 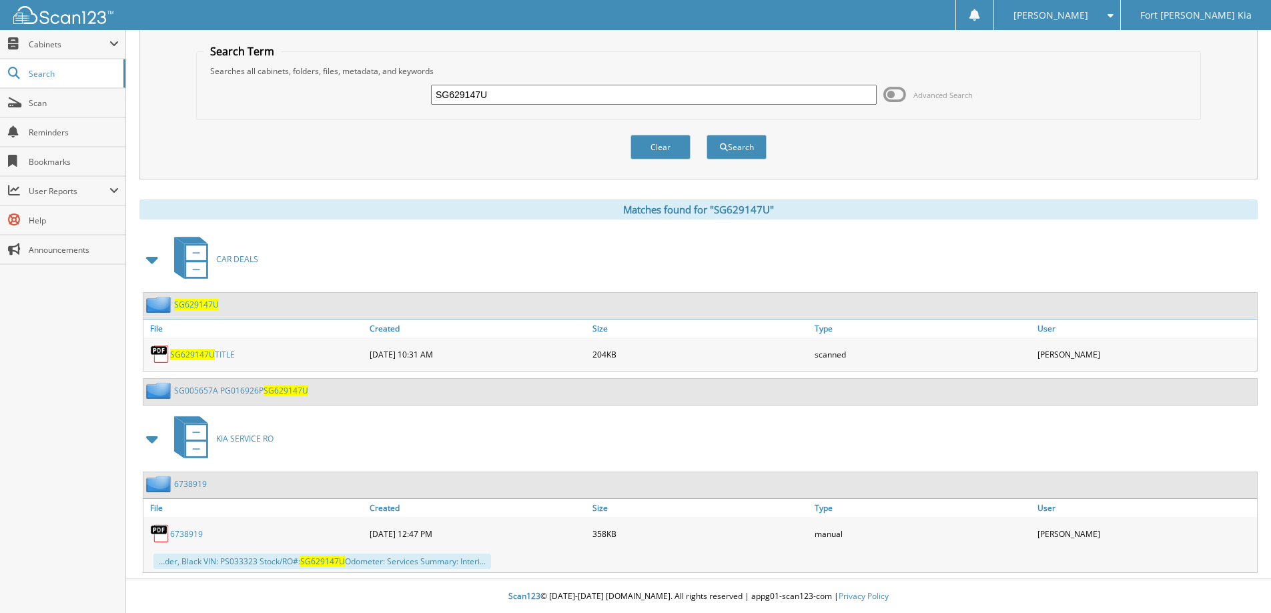 I want to click on div: Searches all cabinets, folders, files, metadata, and keywords, so click(x=698, y=71).